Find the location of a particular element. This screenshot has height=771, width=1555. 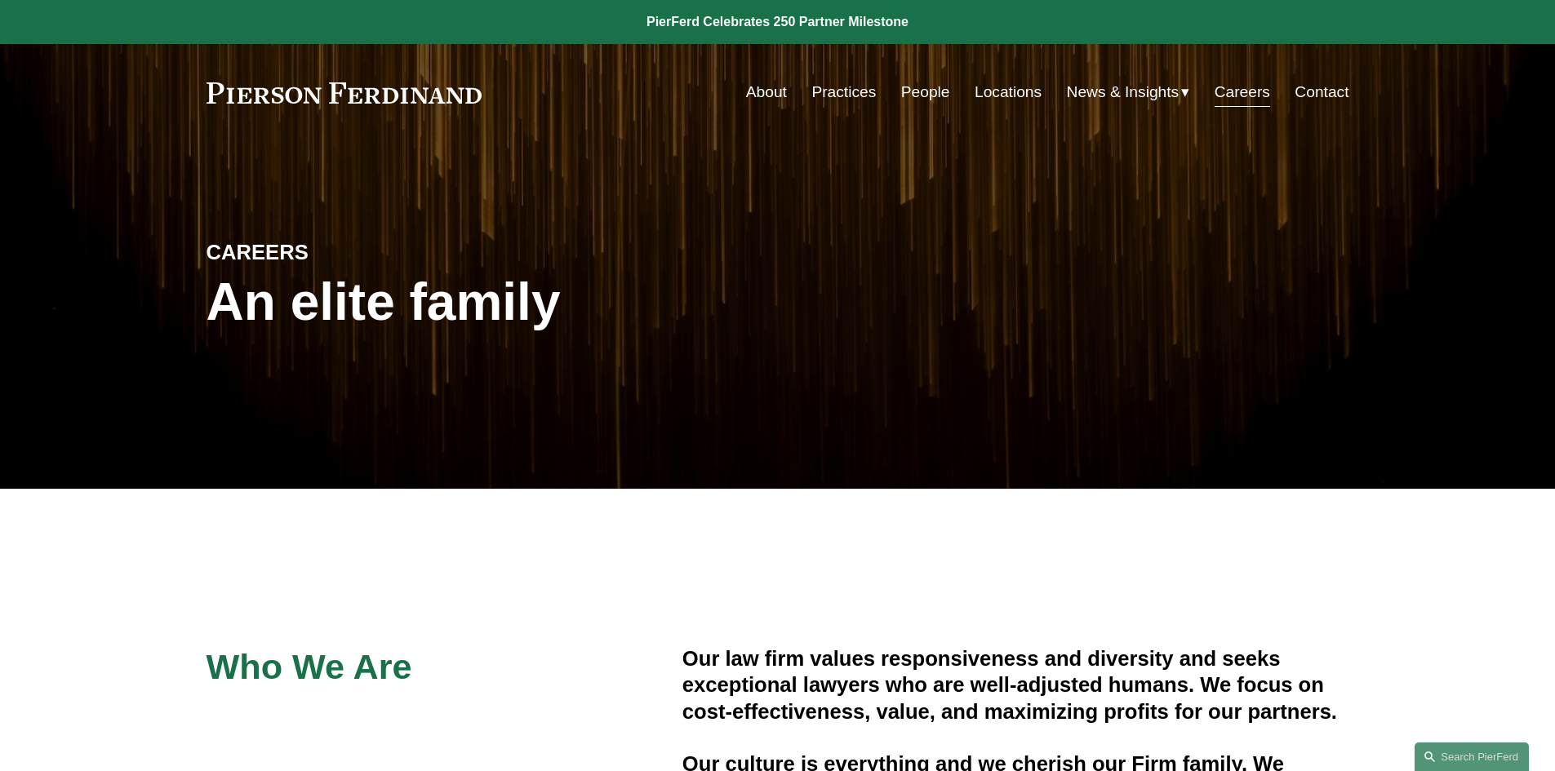

a: Careers is located at coordinates (1242, 92).